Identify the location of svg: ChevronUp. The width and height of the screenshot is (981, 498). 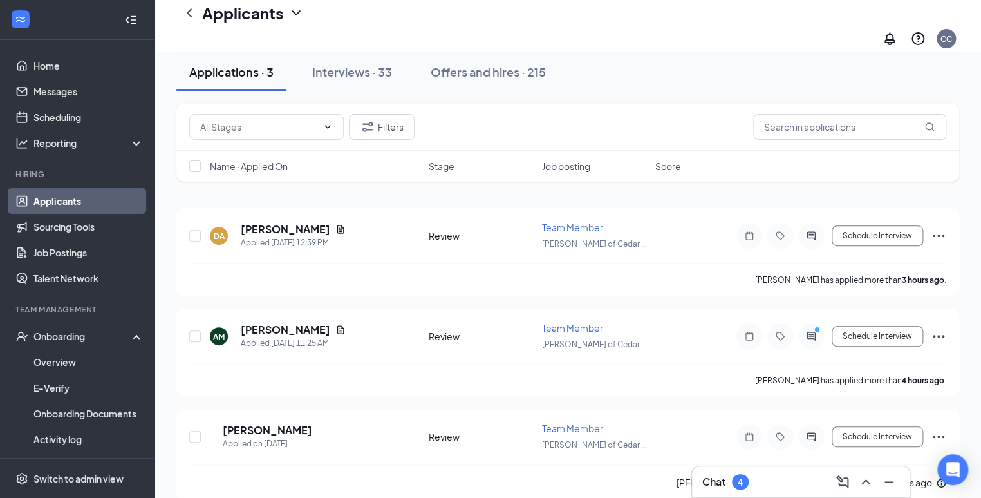
(866, 481).